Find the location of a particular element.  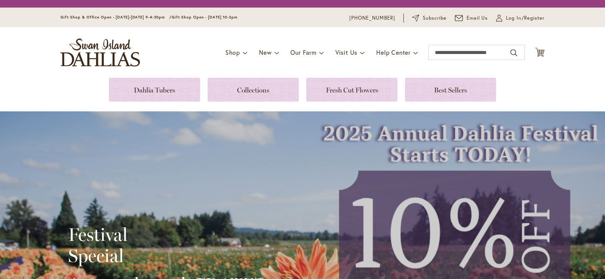

span: New is located at coordinates (265, 52).